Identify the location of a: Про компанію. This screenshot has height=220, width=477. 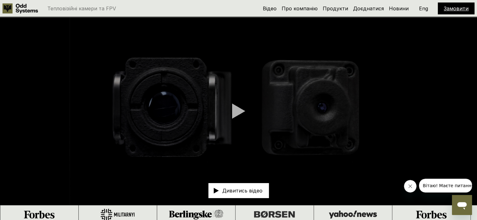
(299, 8).